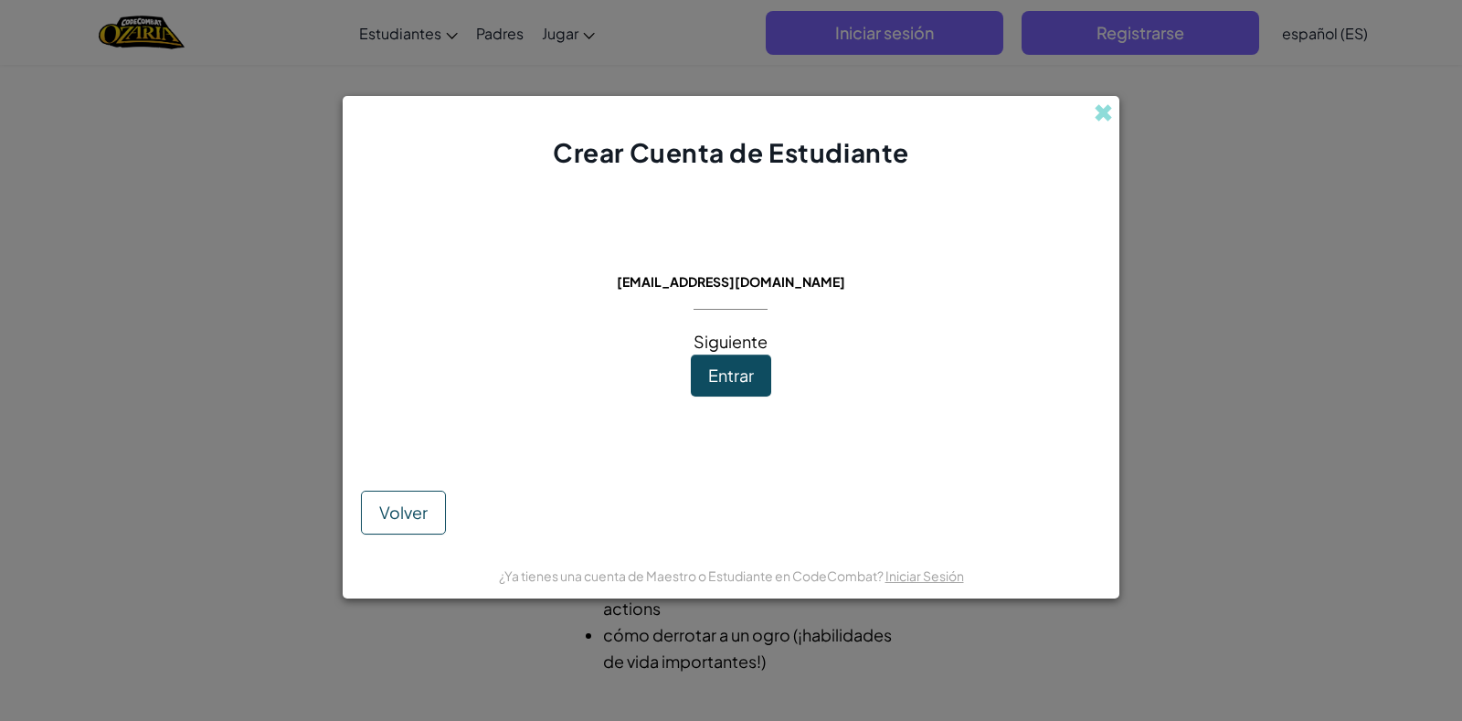 Image resolution: width=1462 pixels, height=721 pixels. I want to click on span: Crear Cuenta de Estudiante, so click(731, 152).